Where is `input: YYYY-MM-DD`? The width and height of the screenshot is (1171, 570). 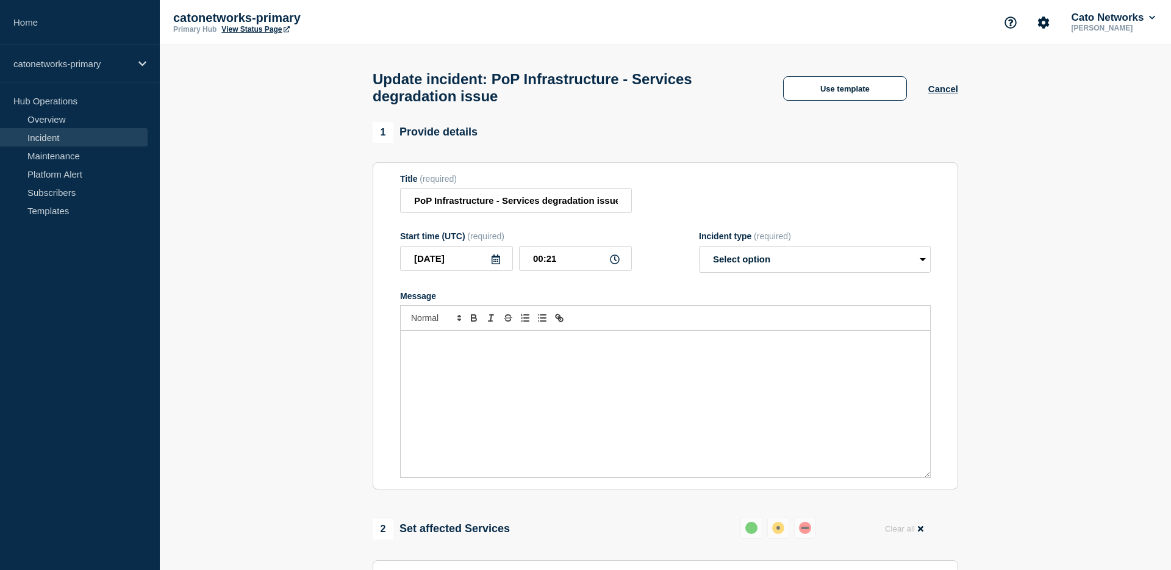 input: YYYY-MM-DD is located at coordinates (456, 258).